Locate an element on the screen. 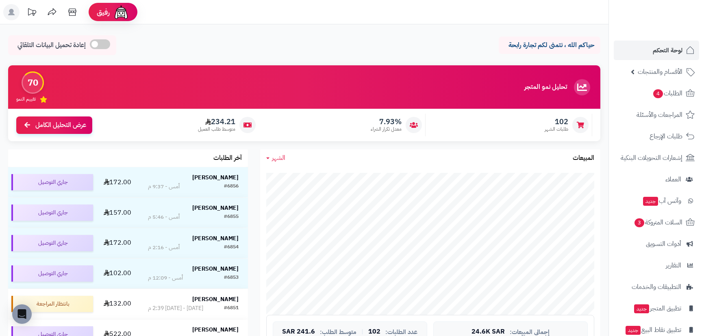  a: تطبيق المتجرجديد is located at coordinates (656, 309).